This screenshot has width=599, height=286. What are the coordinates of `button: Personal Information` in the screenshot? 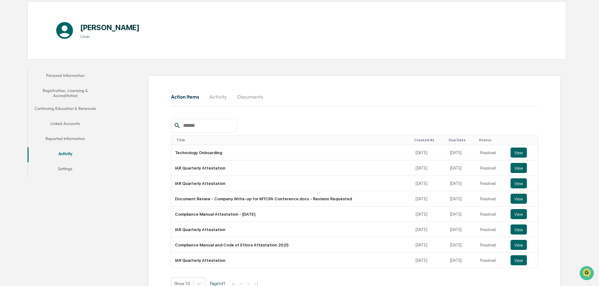 It's located at (65, 76).